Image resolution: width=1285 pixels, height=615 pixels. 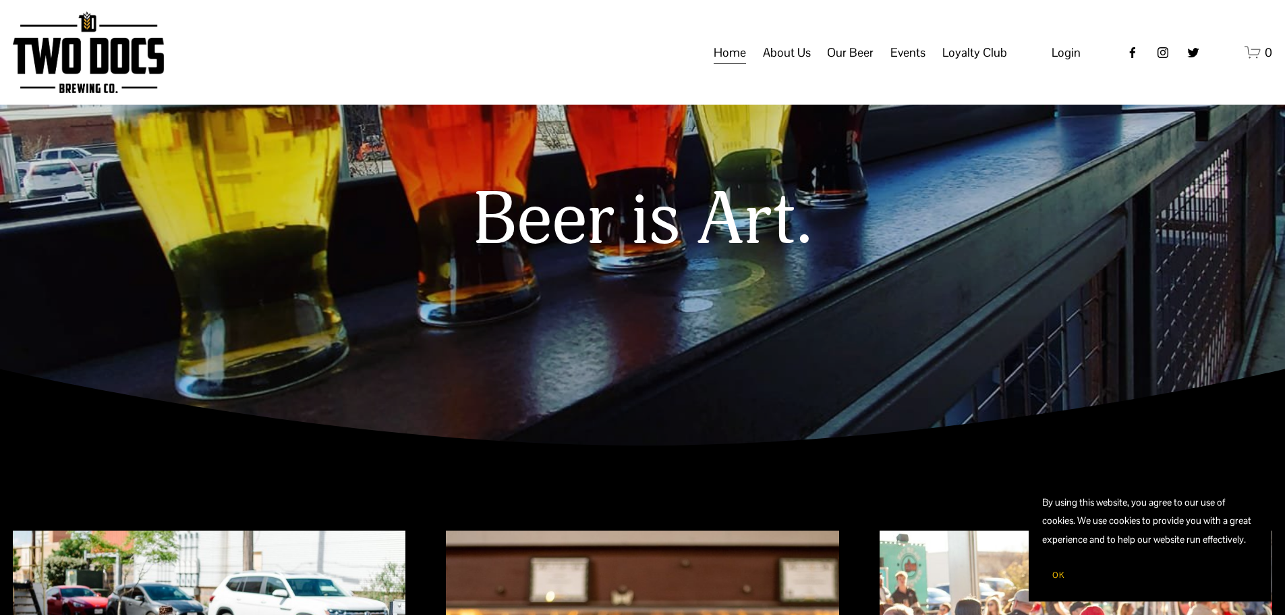 What do you see at coordinates (975, 53) in the screenshot?
I see `span: Loyalty Club` at bounding box center [975, 53].